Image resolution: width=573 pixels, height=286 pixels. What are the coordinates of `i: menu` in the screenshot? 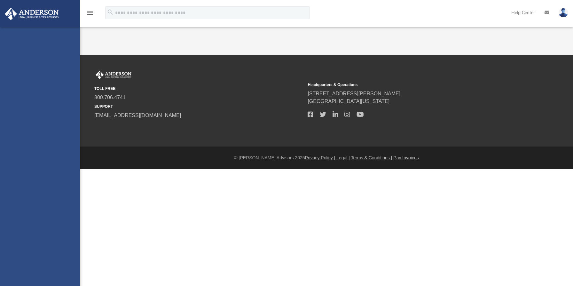 It's located at (90, 13).